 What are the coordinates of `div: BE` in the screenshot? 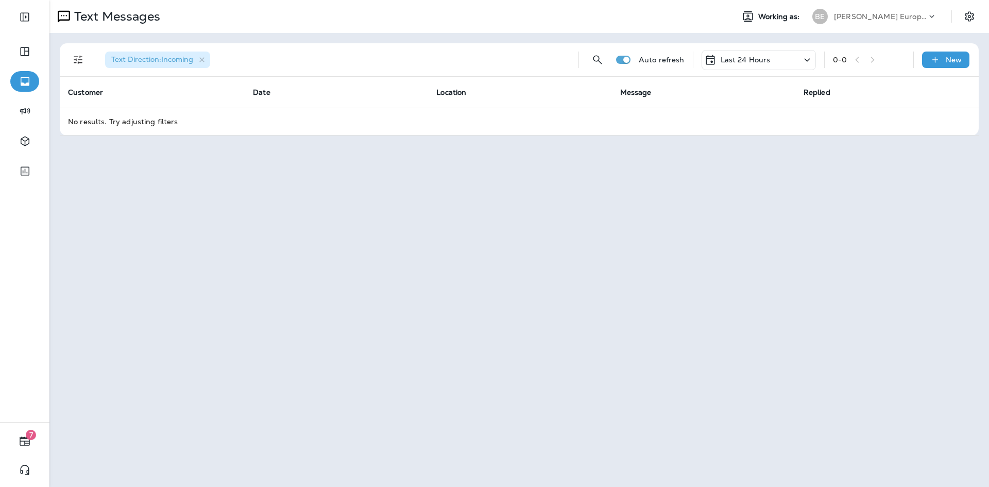 It's located at (820, 16).